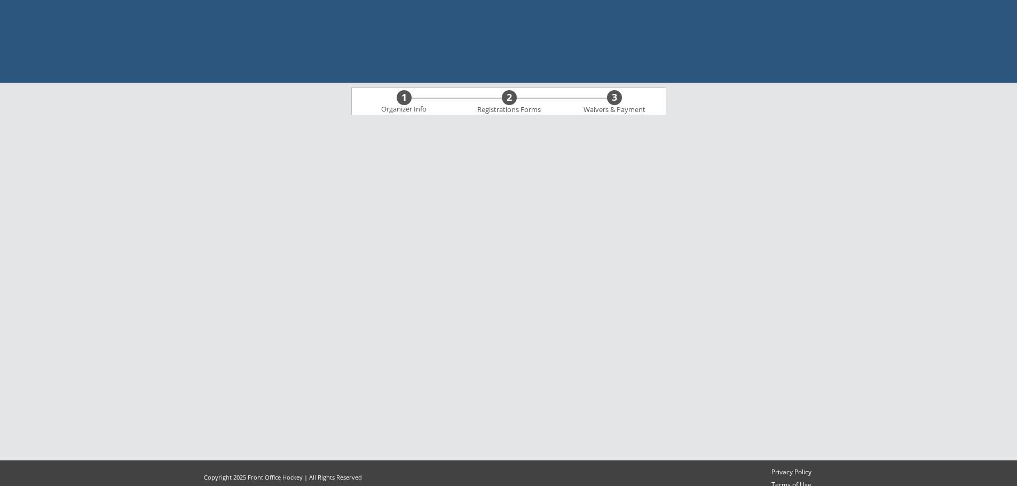 This screenshot has width=1017, height=486. What do you see at coordinates (791, 473) in the screenshot?
I see `div: Privacy Policy` at bounding box center [791, 473].